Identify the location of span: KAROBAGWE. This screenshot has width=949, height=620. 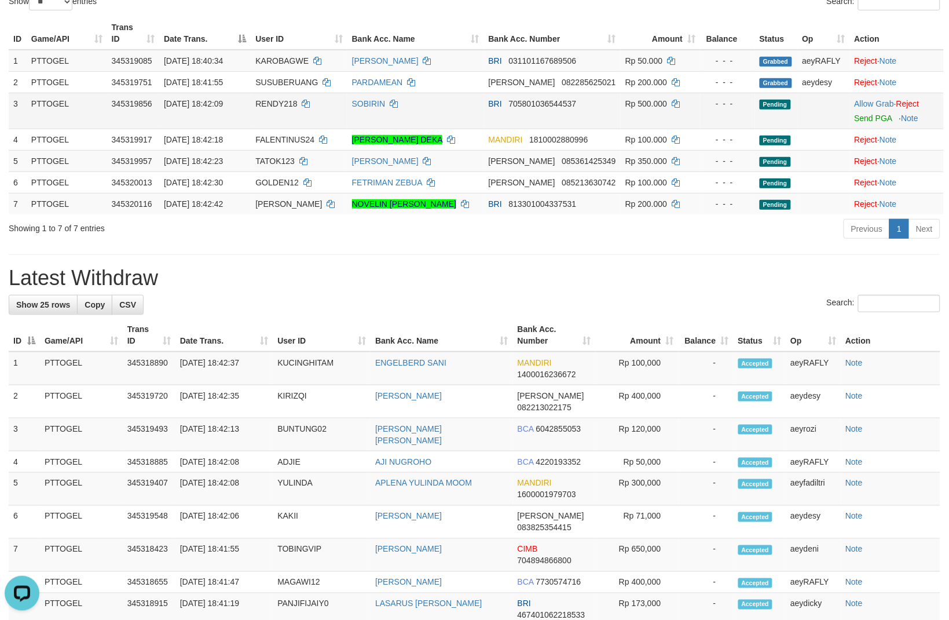
(282, 61).